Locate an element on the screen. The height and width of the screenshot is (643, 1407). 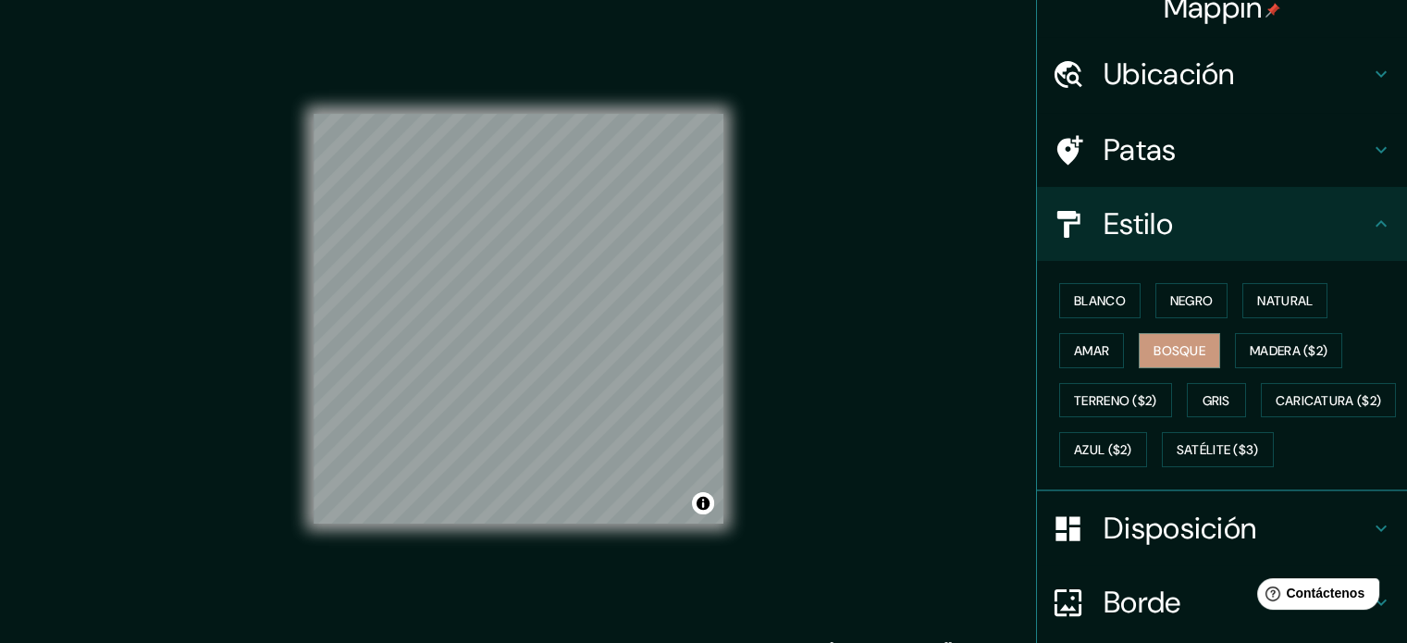
div: Patas is located at coordinates (1222, 150).